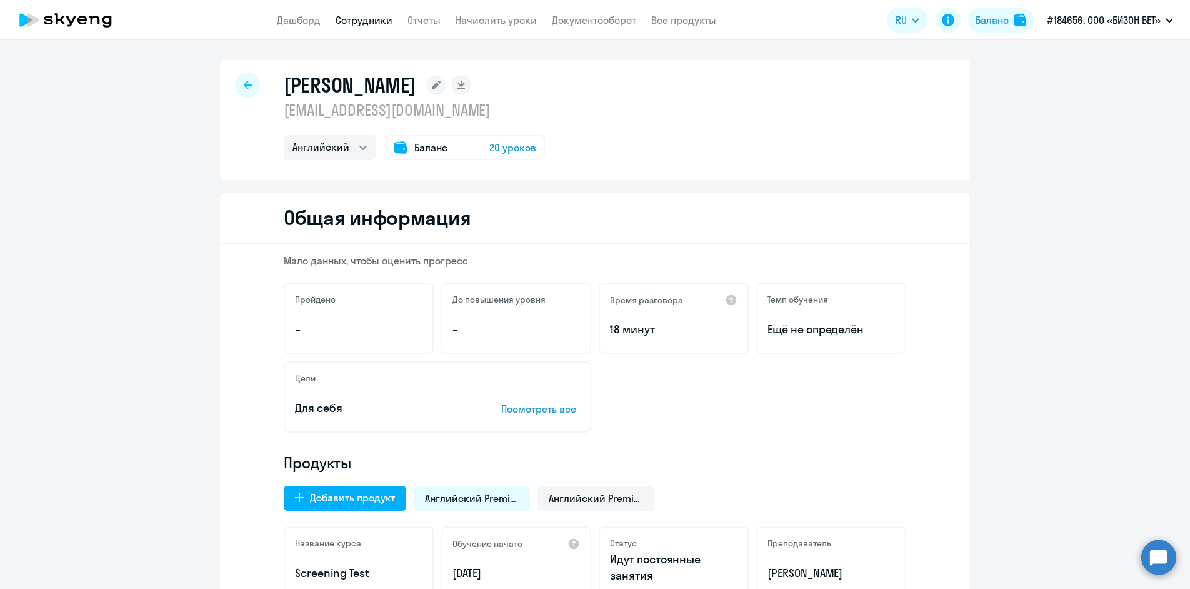 Image resolution: width=1190 pixels, height=589 pixels. Describe the element at coordinates (595, 462) in the screenshot. I see `h4: Продукты` at that location.